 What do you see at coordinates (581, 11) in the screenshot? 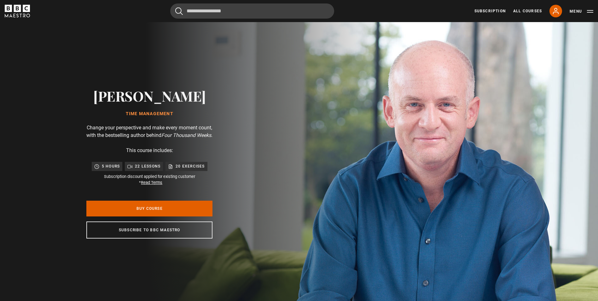
I see `button: Toggle navigation` at bounding box center [581, 11].